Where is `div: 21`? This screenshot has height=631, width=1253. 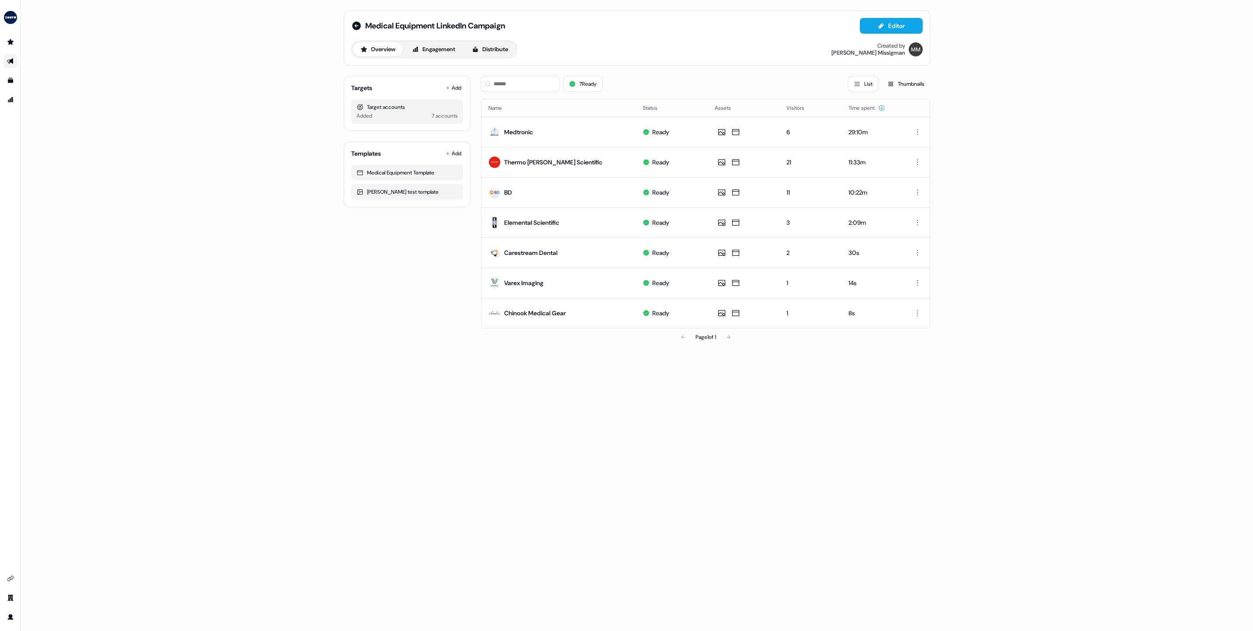
div: 21 is located at coordinates (810, 162).